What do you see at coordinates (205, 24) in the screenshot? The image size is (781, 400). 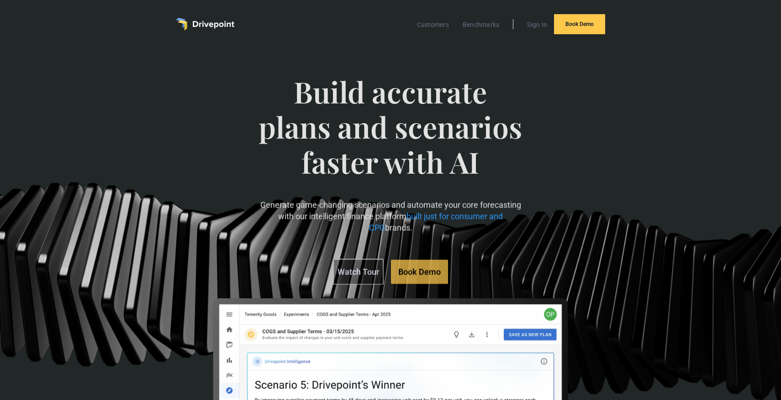 I see `a: home` at bounding box center [205, 24].